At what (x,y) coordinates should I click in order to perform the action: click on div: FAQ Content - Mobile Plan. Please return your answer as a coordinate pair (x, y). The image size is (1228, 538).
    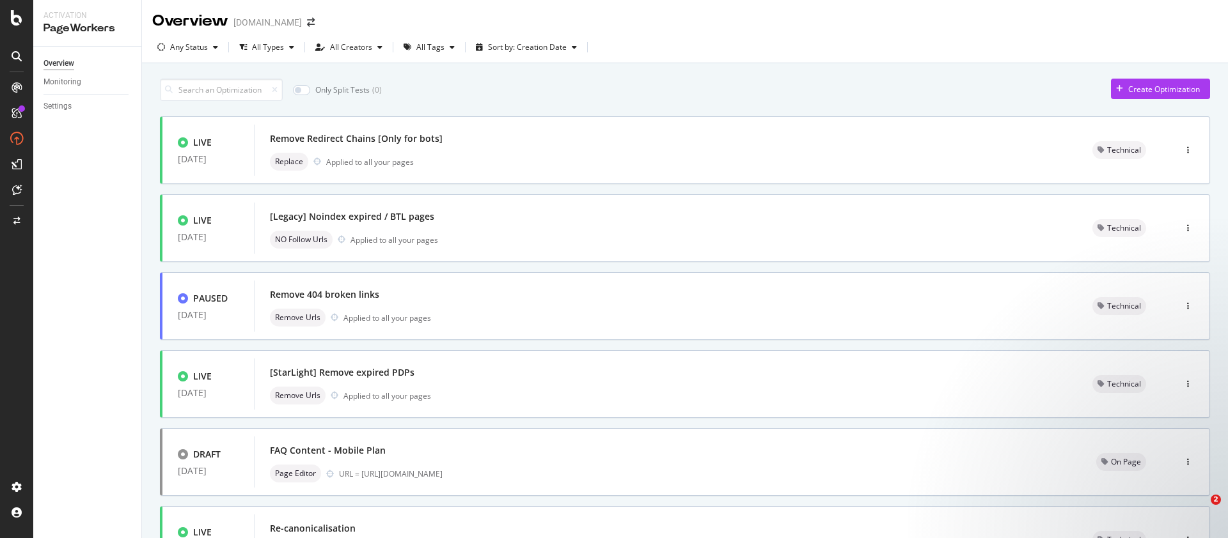
    Looking at the image, I should click on (327, 451).